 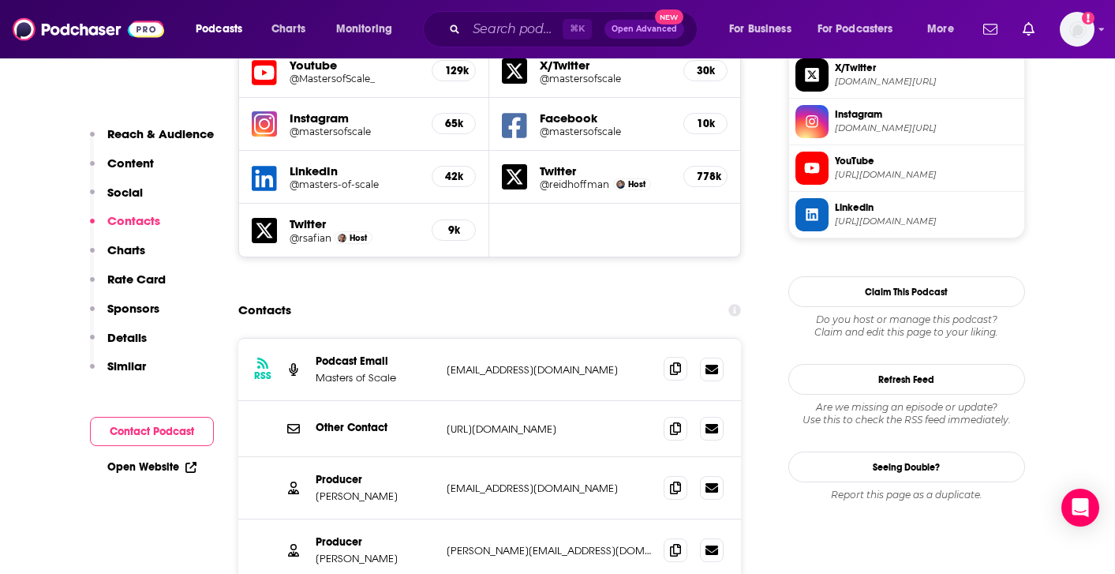 What do you see at coordinates (118, 344) in the screenshot?
I see `button: Details` at bounding box center [118, 344].